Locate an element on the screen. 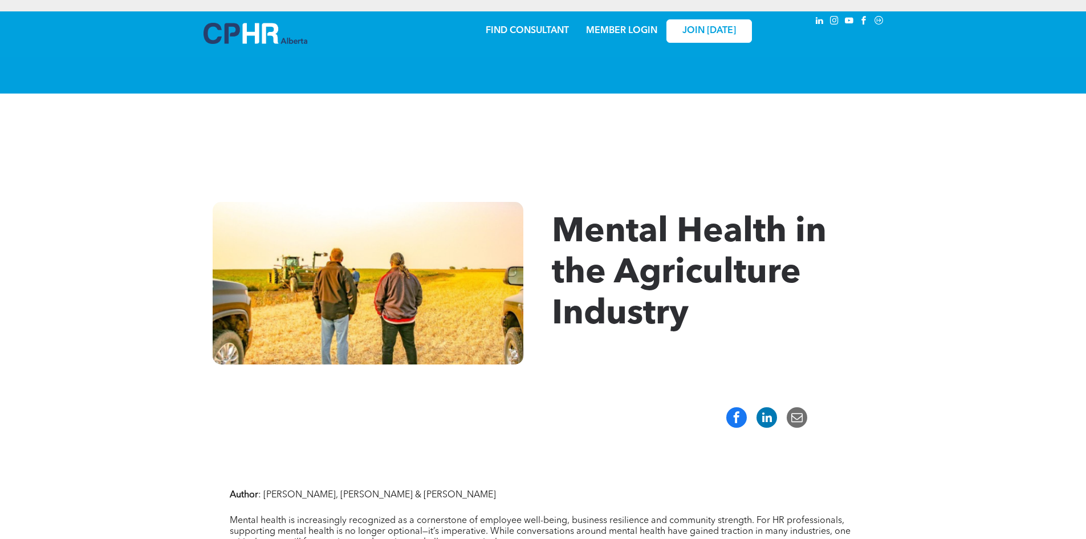  strong: Author is located at coordinates (244, 495).